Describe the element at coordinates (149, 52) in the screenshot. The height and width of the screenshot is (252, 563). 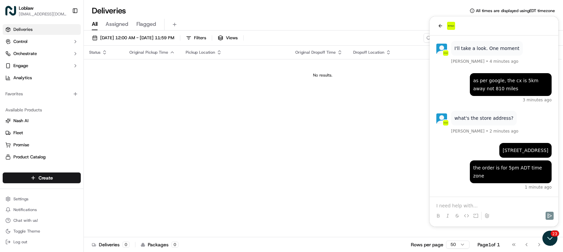
I see `span: Original Pickup Time` at that location.